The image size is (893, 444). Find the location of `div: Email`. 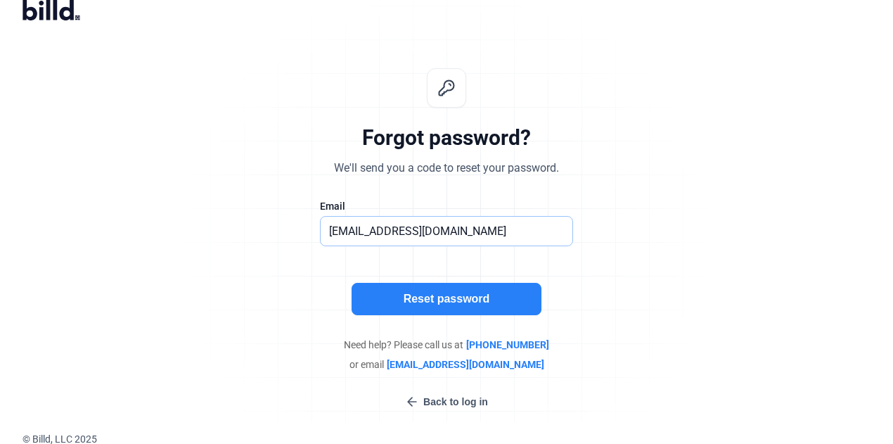

div: Email is located at coordinates (447, 206).